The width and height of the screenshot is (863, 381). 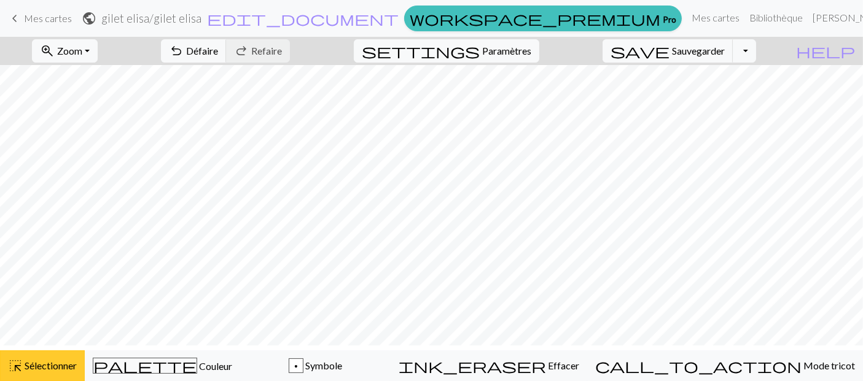 What do you see at coordinates (47, 51) in the screenshot?
I see `span: zoom_in` at bounding box center [47, 51].